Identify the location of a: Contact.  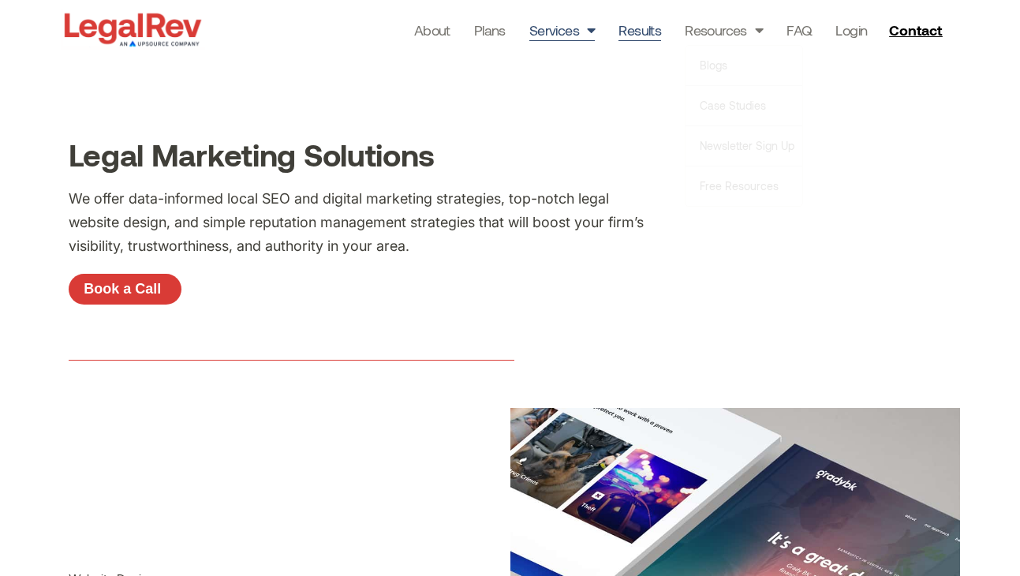
(918, 30).